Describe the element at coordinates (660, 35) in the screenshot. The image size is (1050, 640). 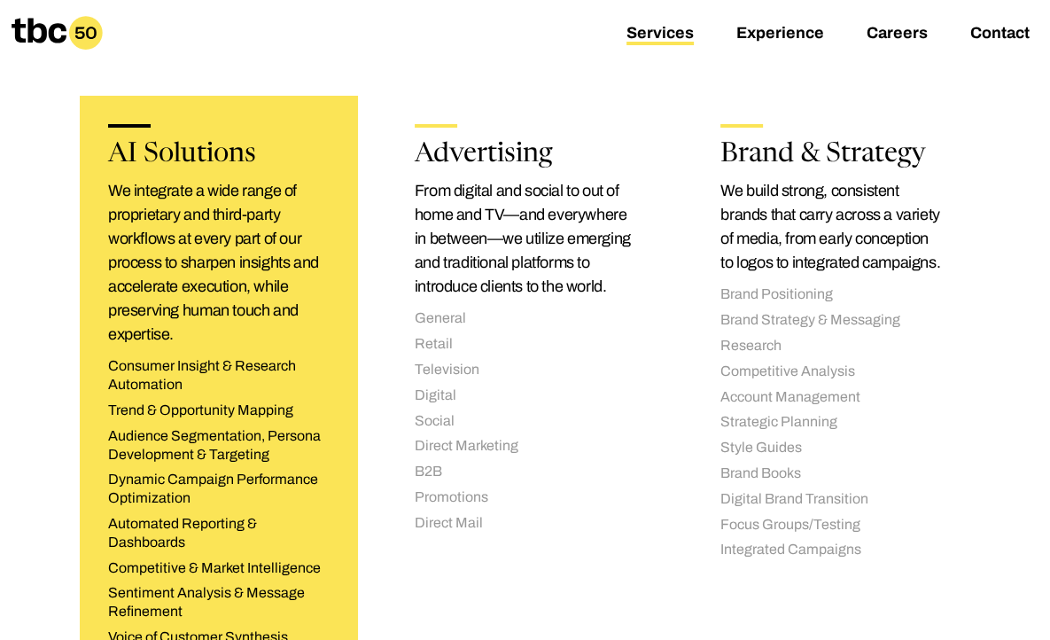
I see `a: Services` at that location.